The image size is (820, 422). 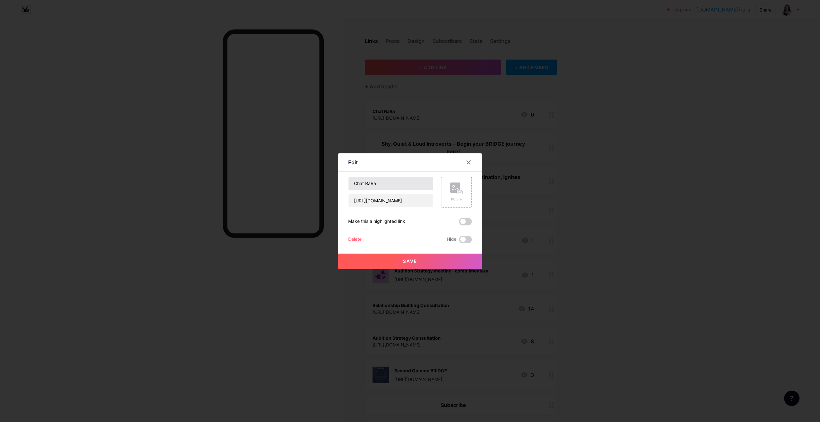 What do you see at coordinates (410, 261) in the screenshot?
I see `button: Save` at bounding box center [410, 261].